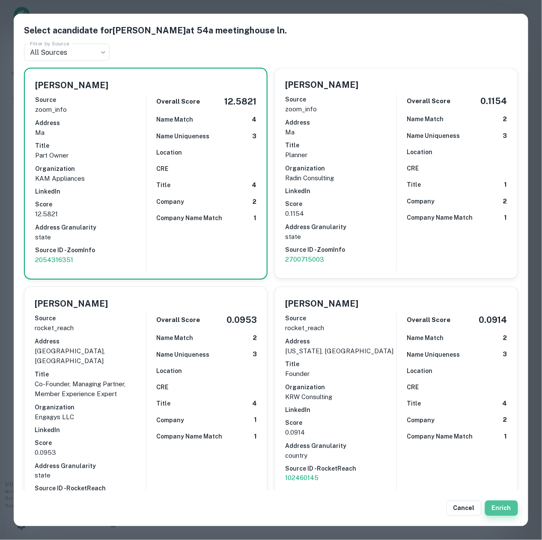 The height and width of the screenshot is (540, 542). What do you see at coordinates (341, 478) in the screenshot?
I see `p: 102460145` at bounding box center [341, 478].